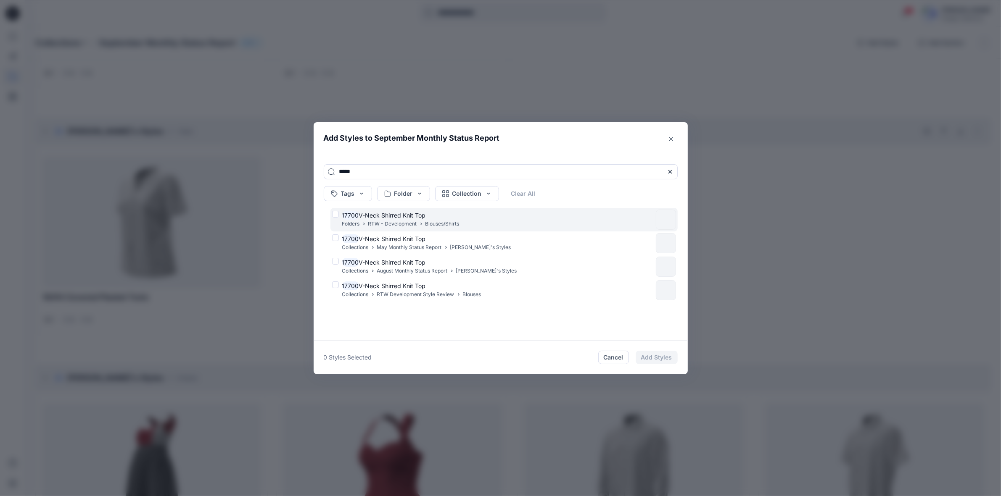 This screenshot has height=496, width=1001. Describe the element at coordinates (613, 358) in the screenshot. I see `button: Cancel` at that location.